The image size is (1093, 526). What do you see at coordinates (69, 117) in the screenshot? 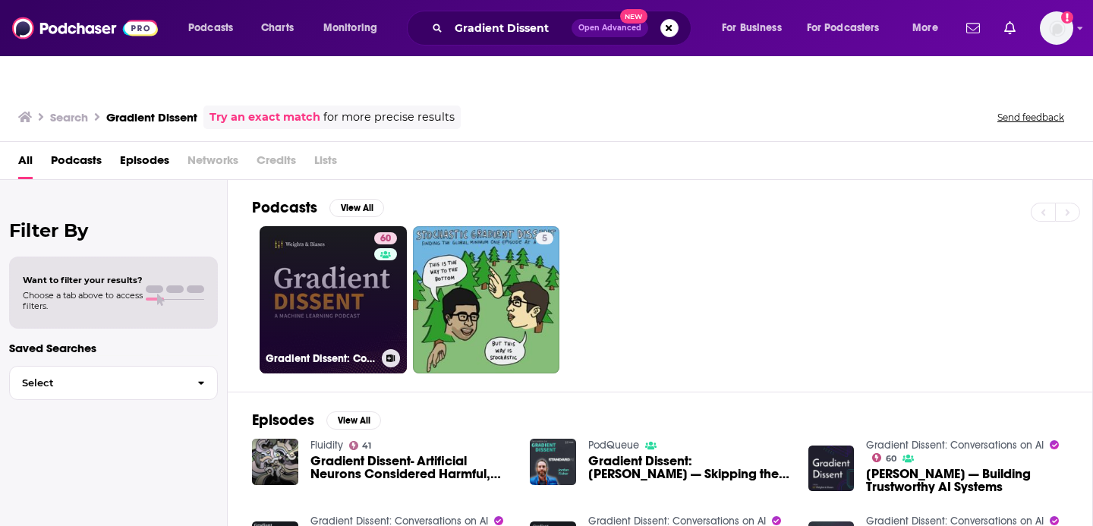
I see `h3: Search` at bounding box center [69, 117].